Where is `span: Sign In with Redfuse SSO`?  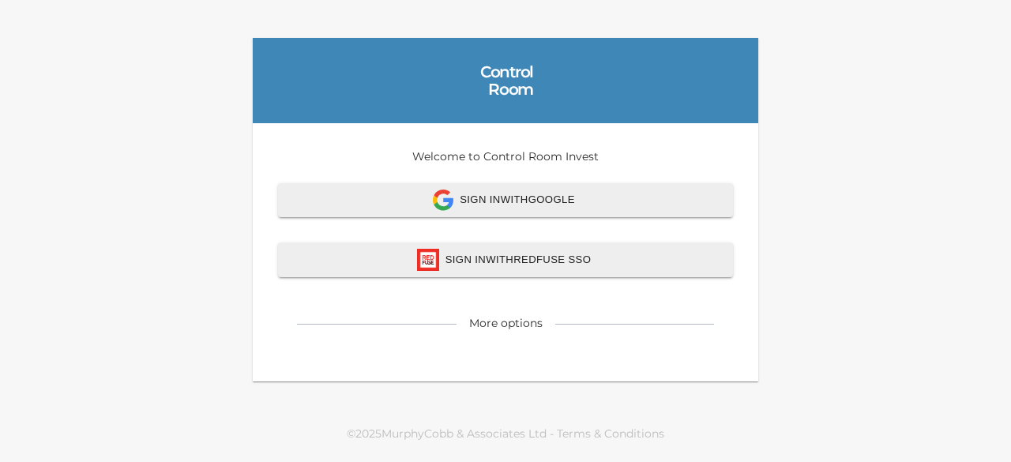
span: Sign In with Redfuse SSO is located at coordinates (505, 260).